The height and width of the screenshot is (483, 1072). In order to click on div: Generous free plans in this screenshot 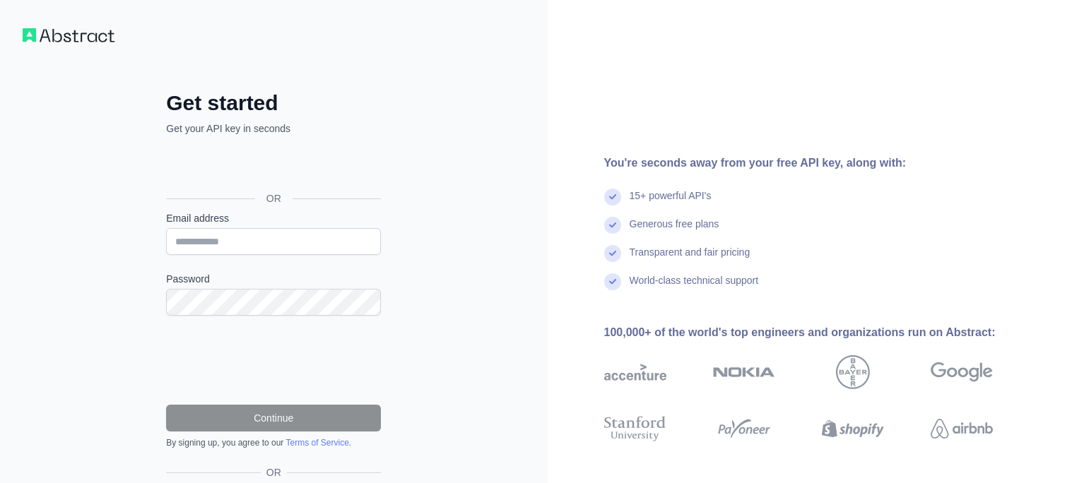, I will do `click(674, 231)`.